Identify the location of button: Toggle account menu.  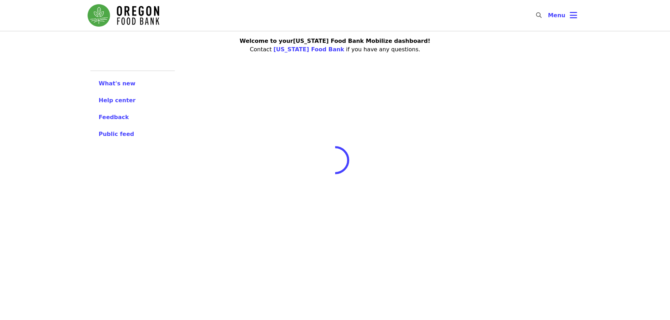
(562, 15).